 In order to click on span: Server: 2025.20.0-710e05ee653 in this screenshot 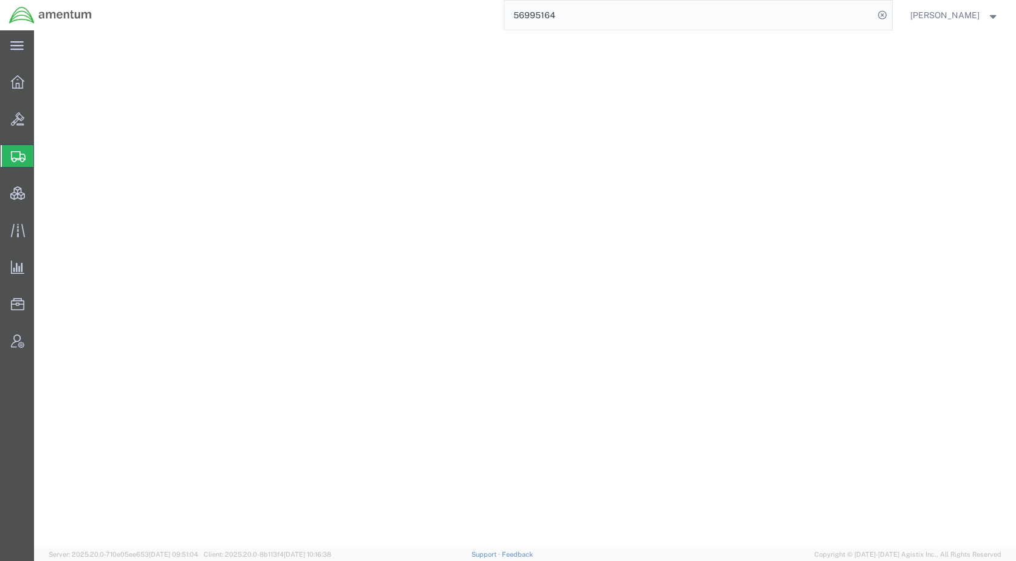, I will do `click(123, 555)`.